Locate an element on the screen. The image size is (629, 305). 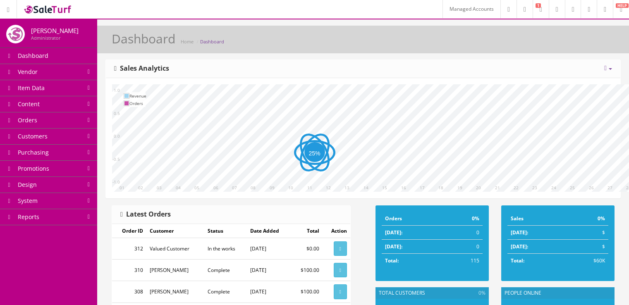
span: 1 is located at coordinates (538, 5).